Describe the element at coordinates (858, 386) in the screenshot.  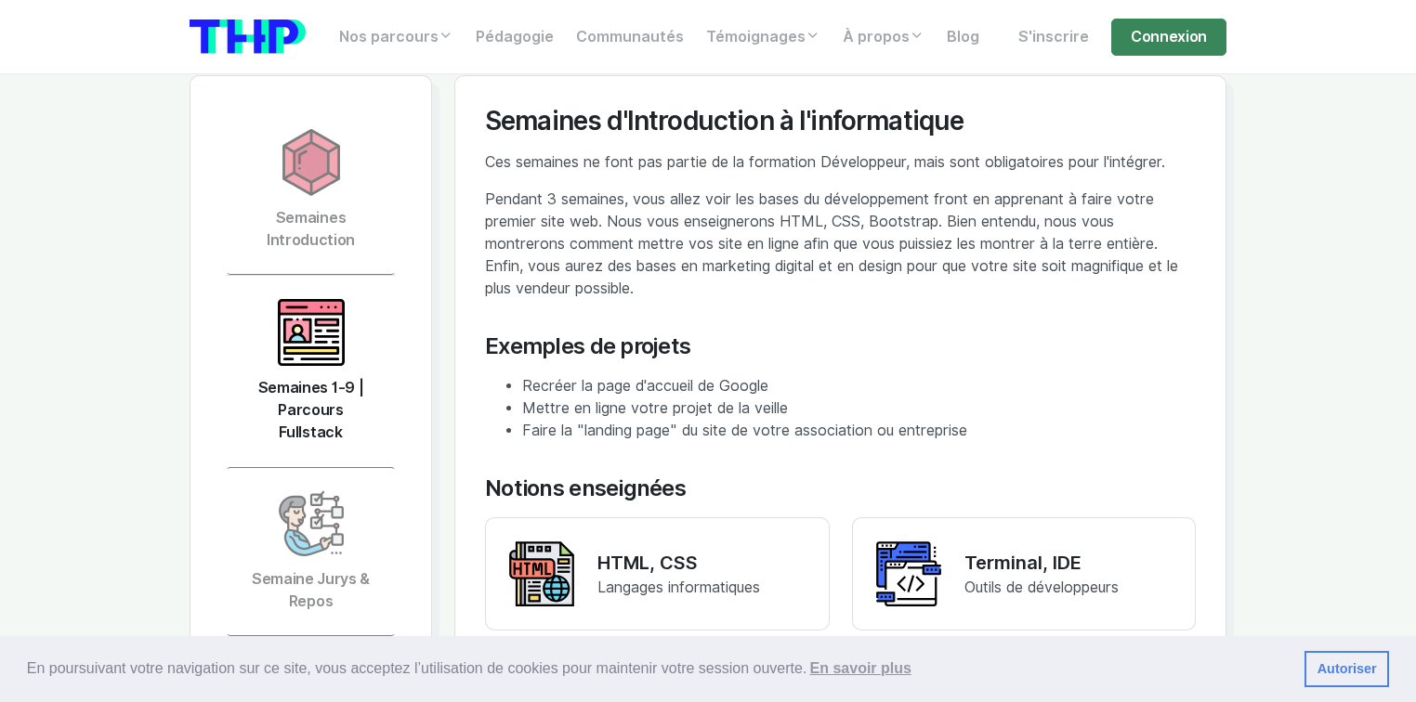
I see `li: Recréer la page d'accueil de Google` at that location.